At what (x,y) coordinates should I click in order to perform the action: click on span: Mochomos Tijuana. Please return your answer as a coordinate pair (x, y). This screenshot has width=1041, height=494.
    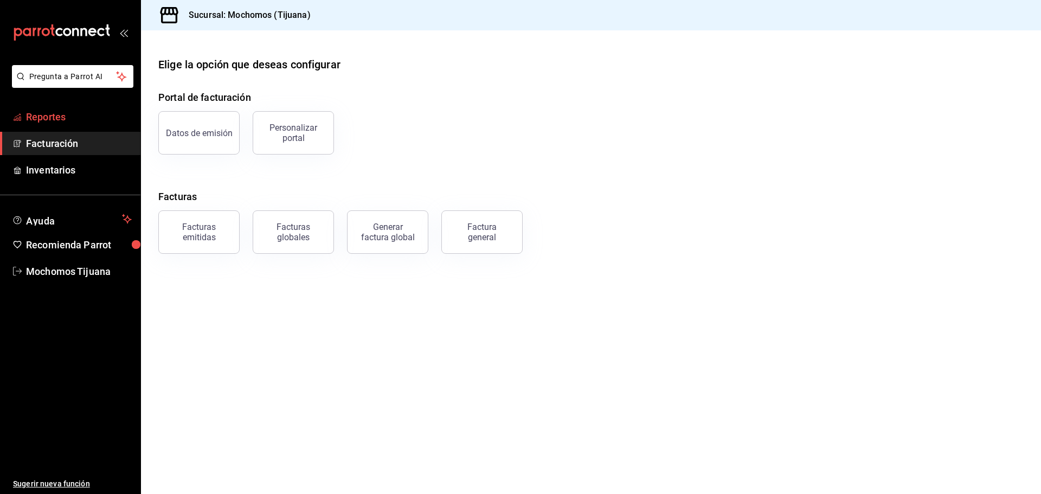
    Looking at the image, I should click on (79, 271).